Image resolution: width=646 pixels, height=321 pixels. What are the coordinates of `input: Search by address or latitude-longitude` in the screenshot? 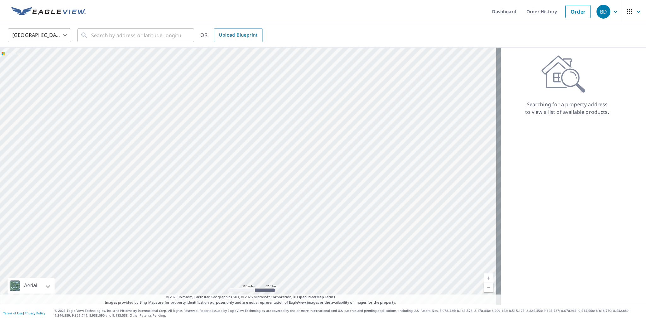 It's located at (136, 35).